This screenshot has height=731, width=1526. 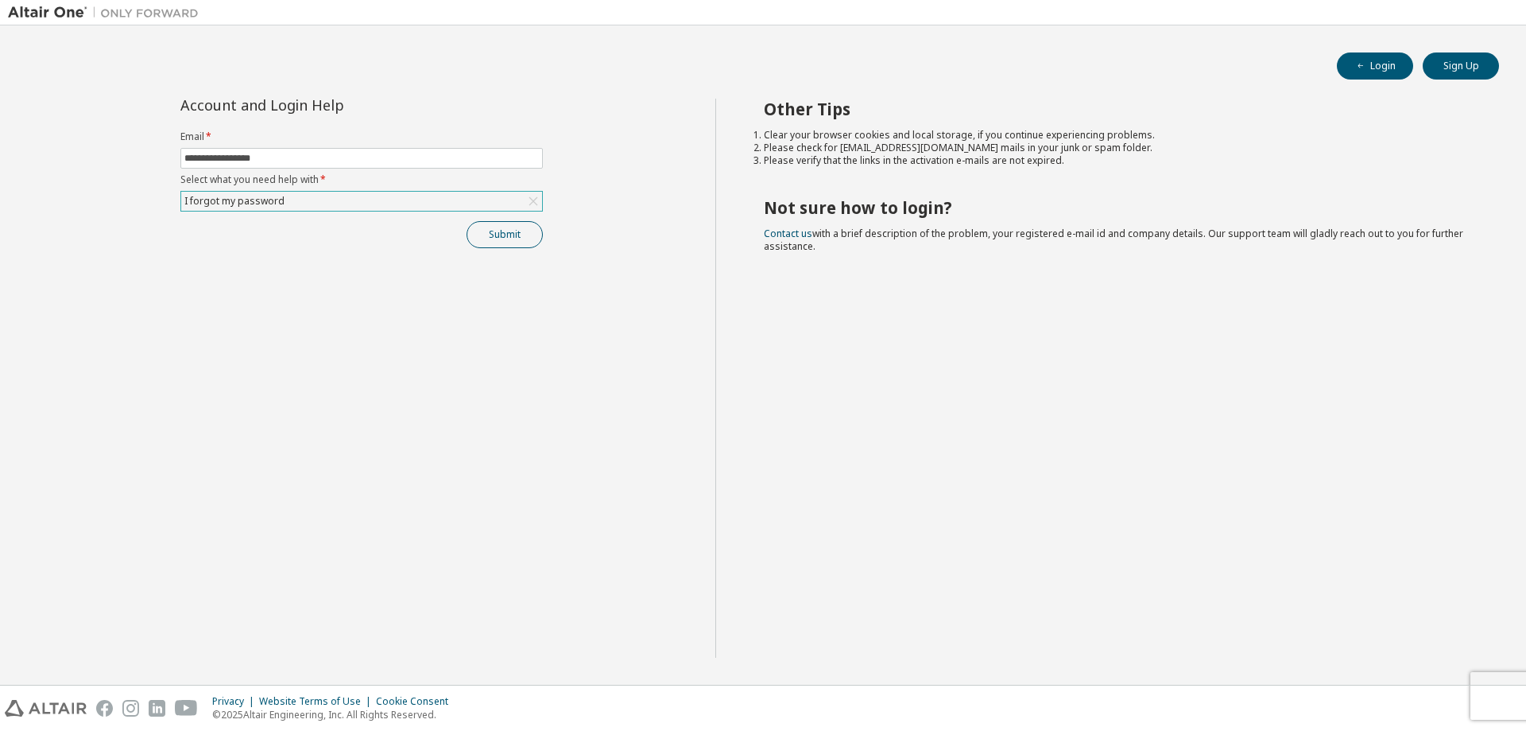 I want to click on p: © 2025 Altair Engineering, Inc. All Rights Reserved., so click(x=335, y=714).